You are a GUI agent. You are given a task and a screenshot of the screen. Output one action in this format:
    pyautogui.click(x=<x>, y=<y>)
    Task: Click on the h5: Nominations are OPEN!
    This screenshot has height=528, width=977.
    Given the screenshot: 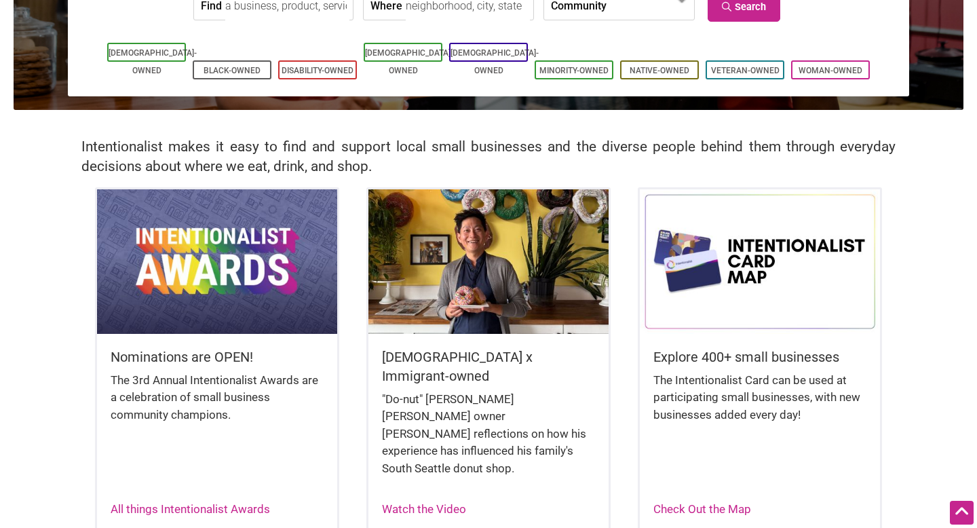 What is the action you would take?
    pyautogui.click(x=217, y=357)
    